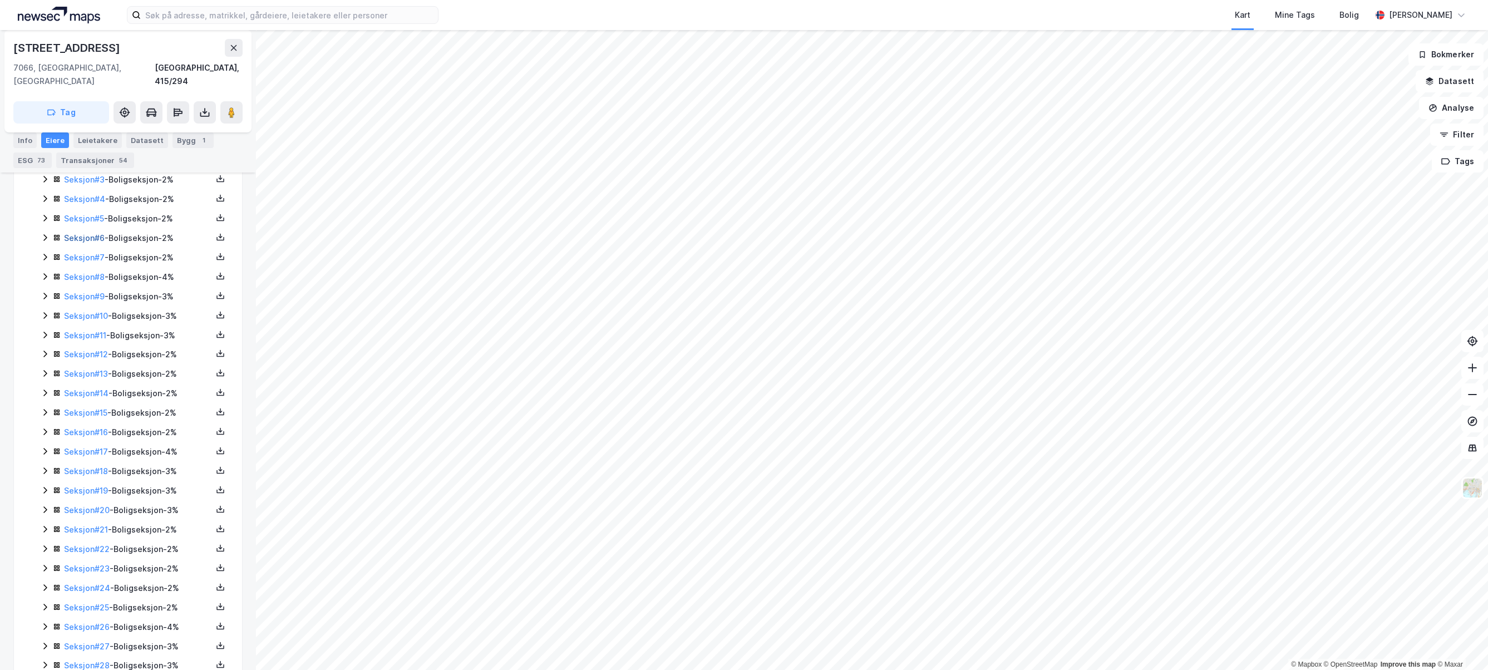  Describe the element at coordinates (84, 296) in the screenshot. I see `a: Seksjon#9` at that location.